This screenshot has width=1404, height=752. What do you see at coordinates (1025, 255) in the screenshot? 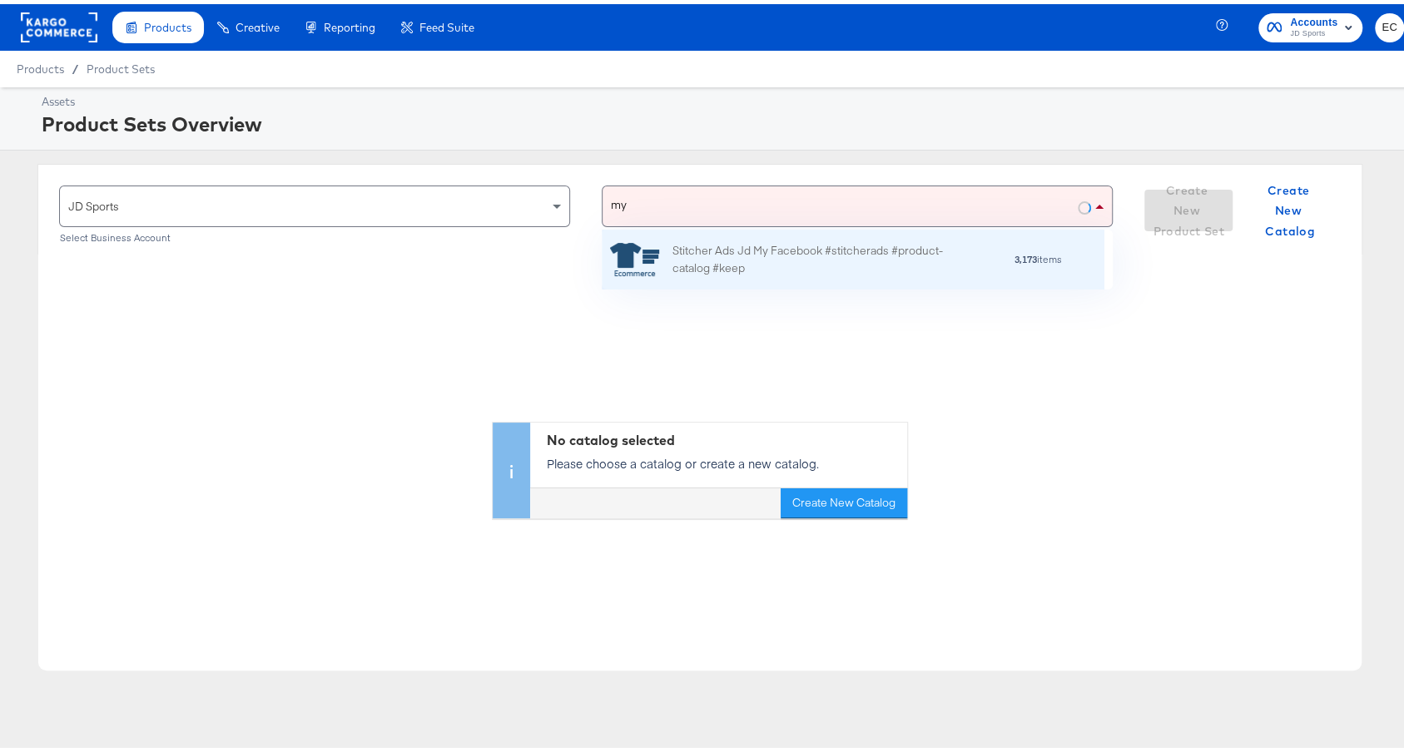
I see `strong: 3,173` at bounding box center [1025, 255].